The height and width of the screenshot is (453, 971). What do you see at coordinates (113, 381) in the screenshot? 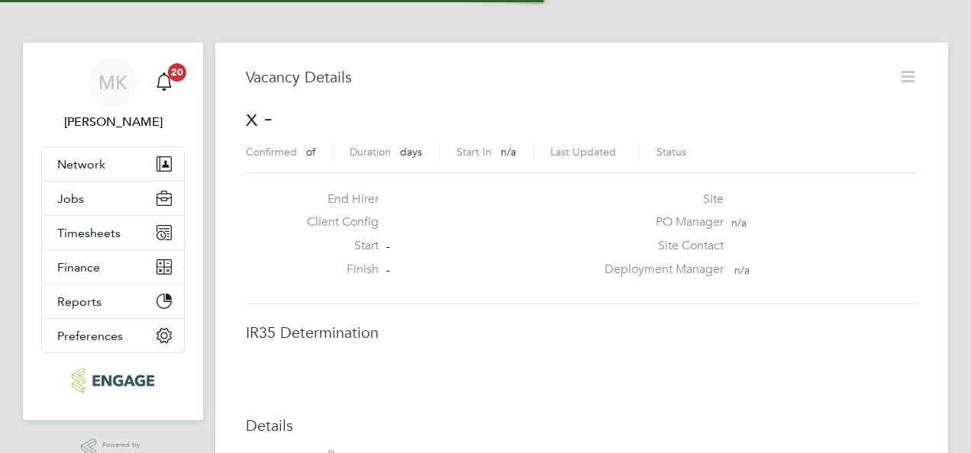
I see `a: Go to home page` at bounding box center [113, 381].